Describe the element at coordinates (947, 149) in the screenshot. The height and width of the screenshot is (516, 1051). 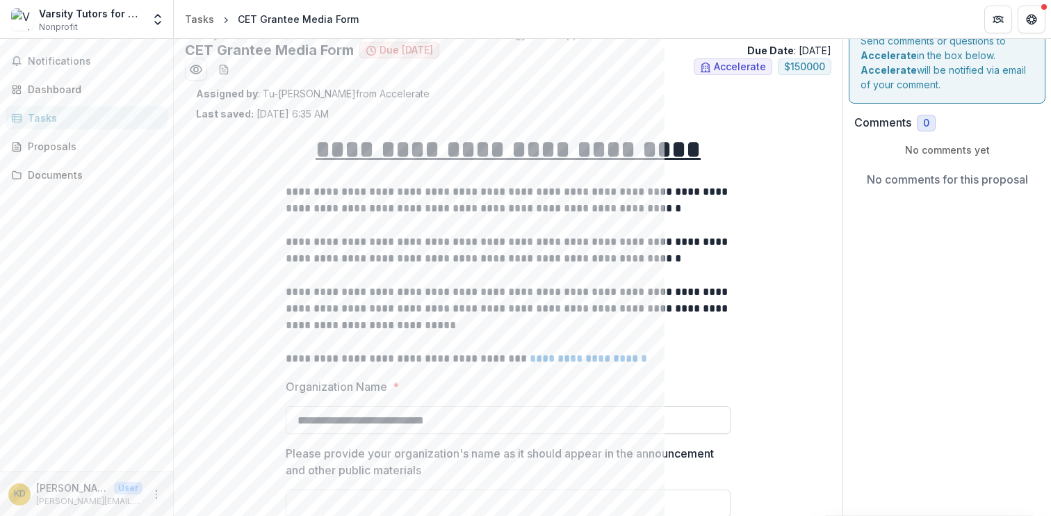
I see `p: No comments yet` at that location.